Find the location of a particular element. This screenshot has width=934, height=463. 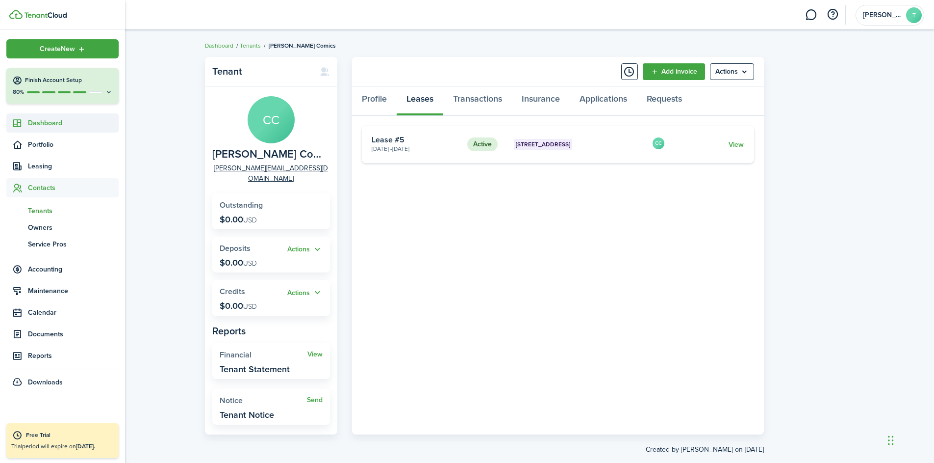

span: Maintenance is located at coordinates (73, 290).